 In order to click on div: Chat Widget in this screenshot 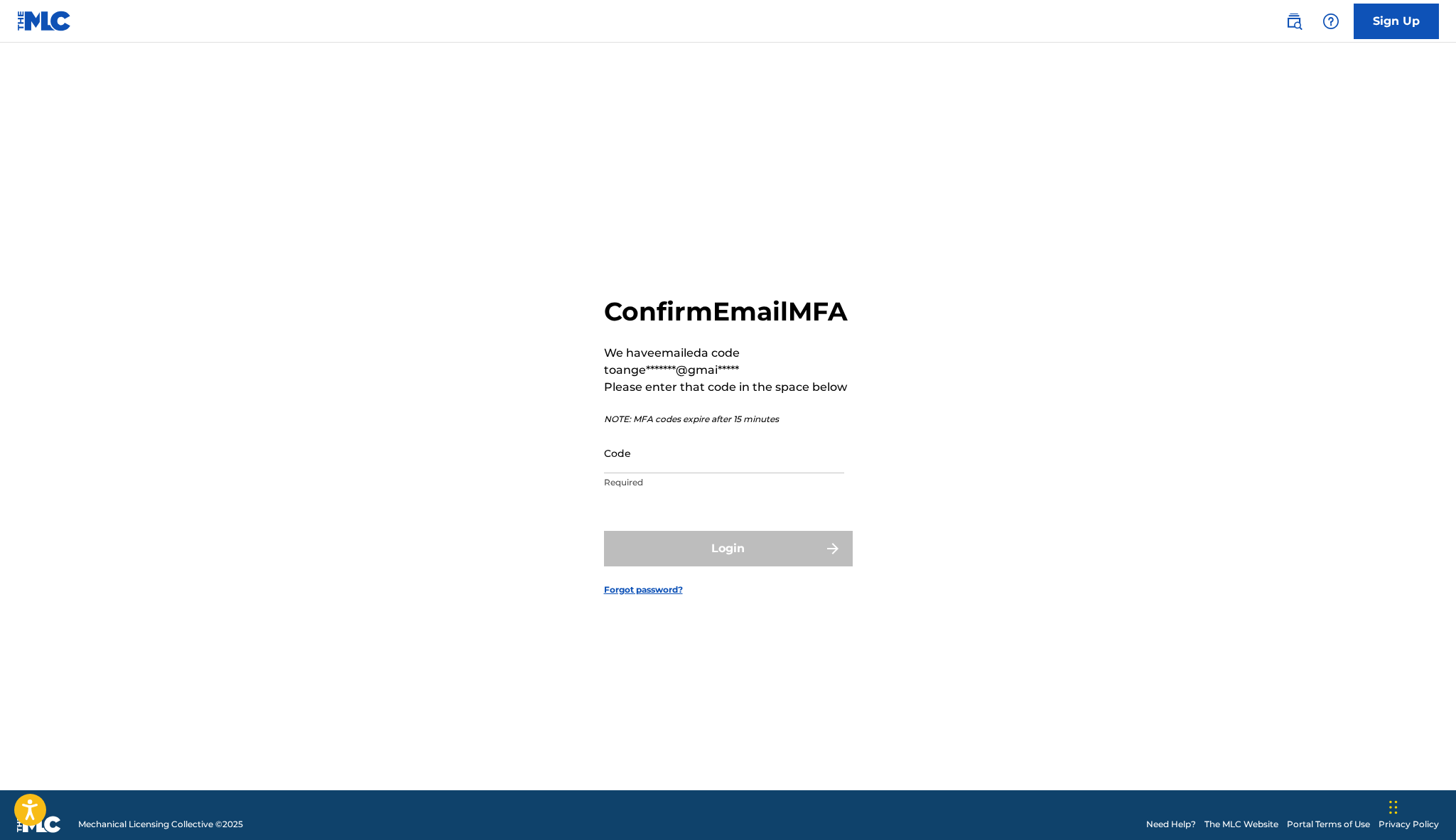, I will do `click(1421, 806)`.